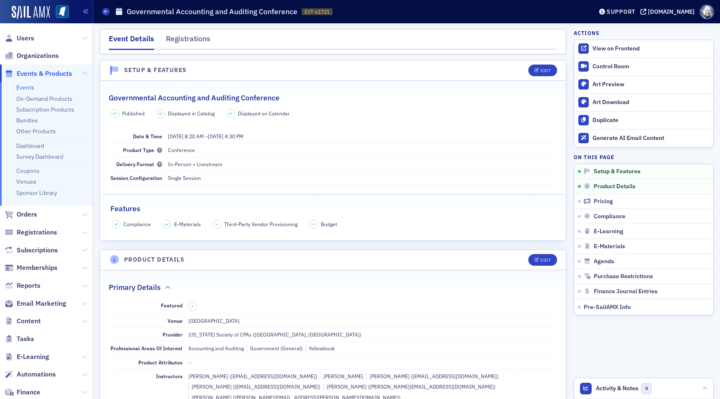 The image size is (720, 399). I want to click on time: 8:20 AM, so click(194, 136).